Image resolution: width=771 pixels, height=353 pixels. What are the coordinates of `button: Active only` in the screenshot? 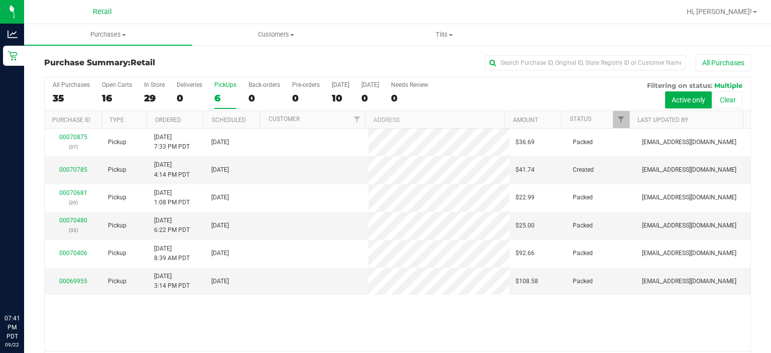 It's located at (688, 100).